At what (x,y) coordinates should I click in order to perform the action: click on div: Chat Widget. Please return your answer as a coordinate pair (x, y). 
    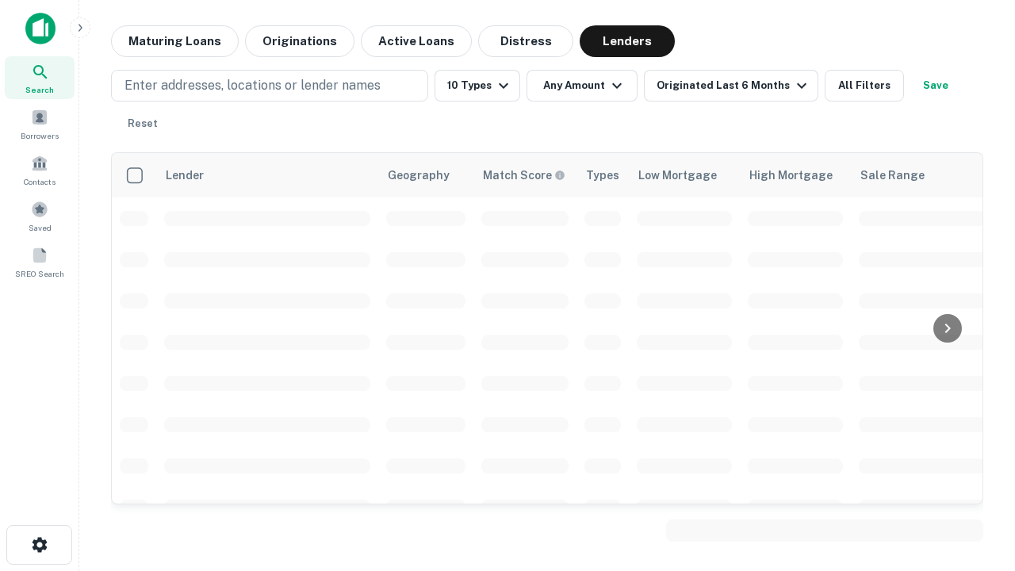
    Looking at the image, I should click on (975, 431).